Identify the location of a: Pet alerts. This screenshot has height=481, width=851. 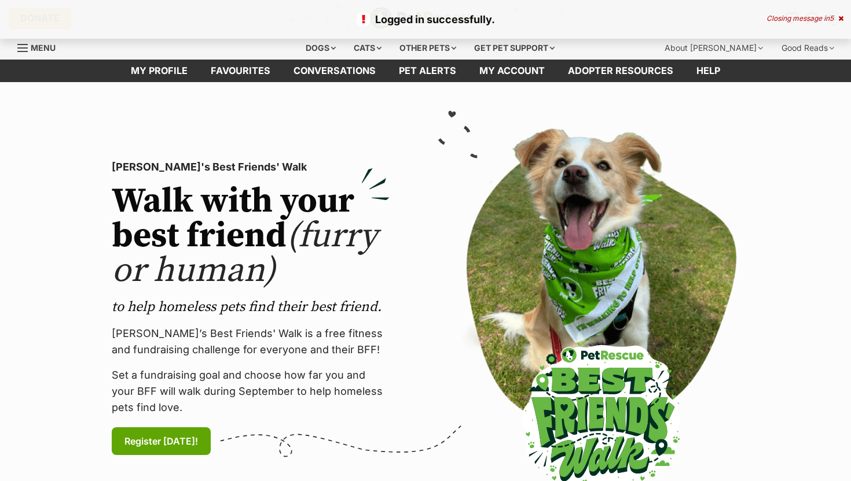
(427, 71).